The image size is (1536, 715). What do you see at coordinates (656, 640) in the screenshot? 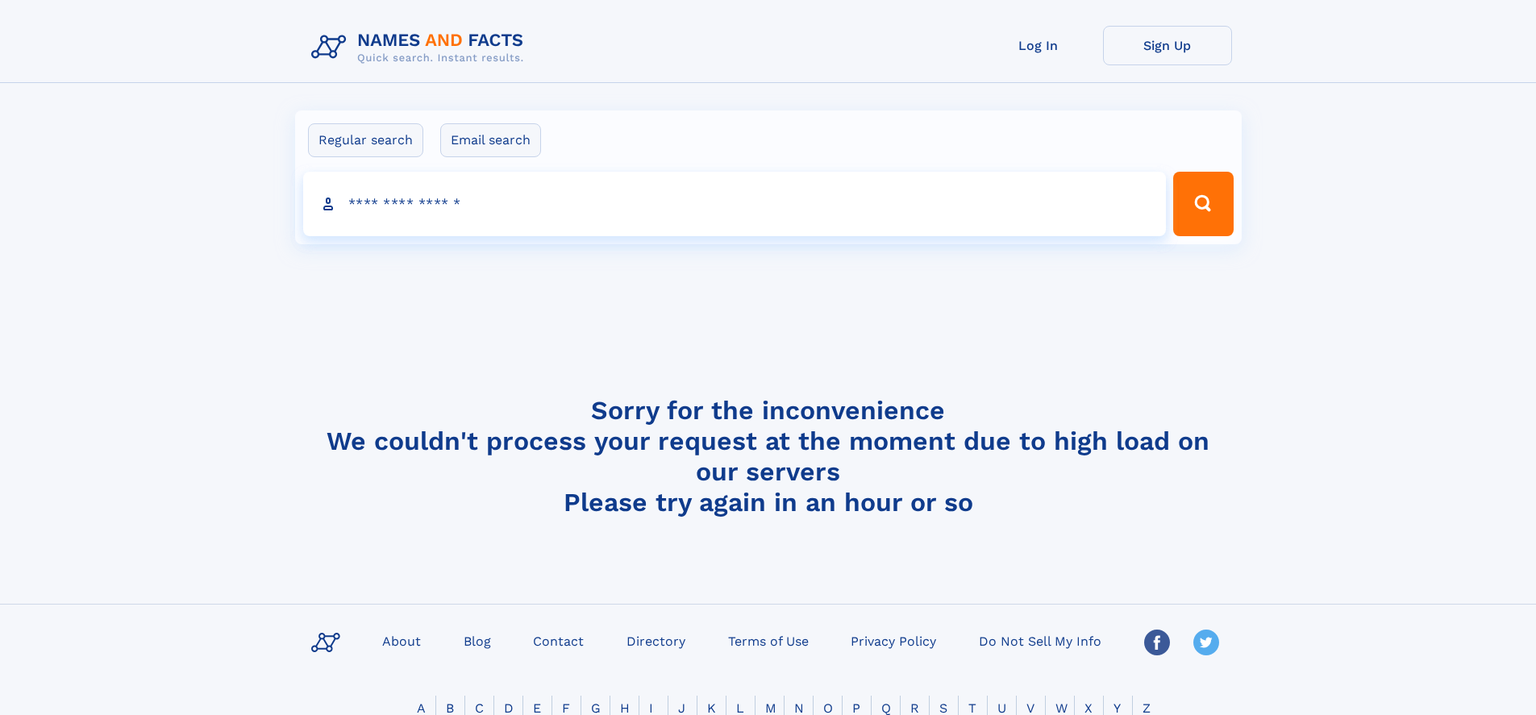
I see `a: Directory` at bounding box center [656, 640].